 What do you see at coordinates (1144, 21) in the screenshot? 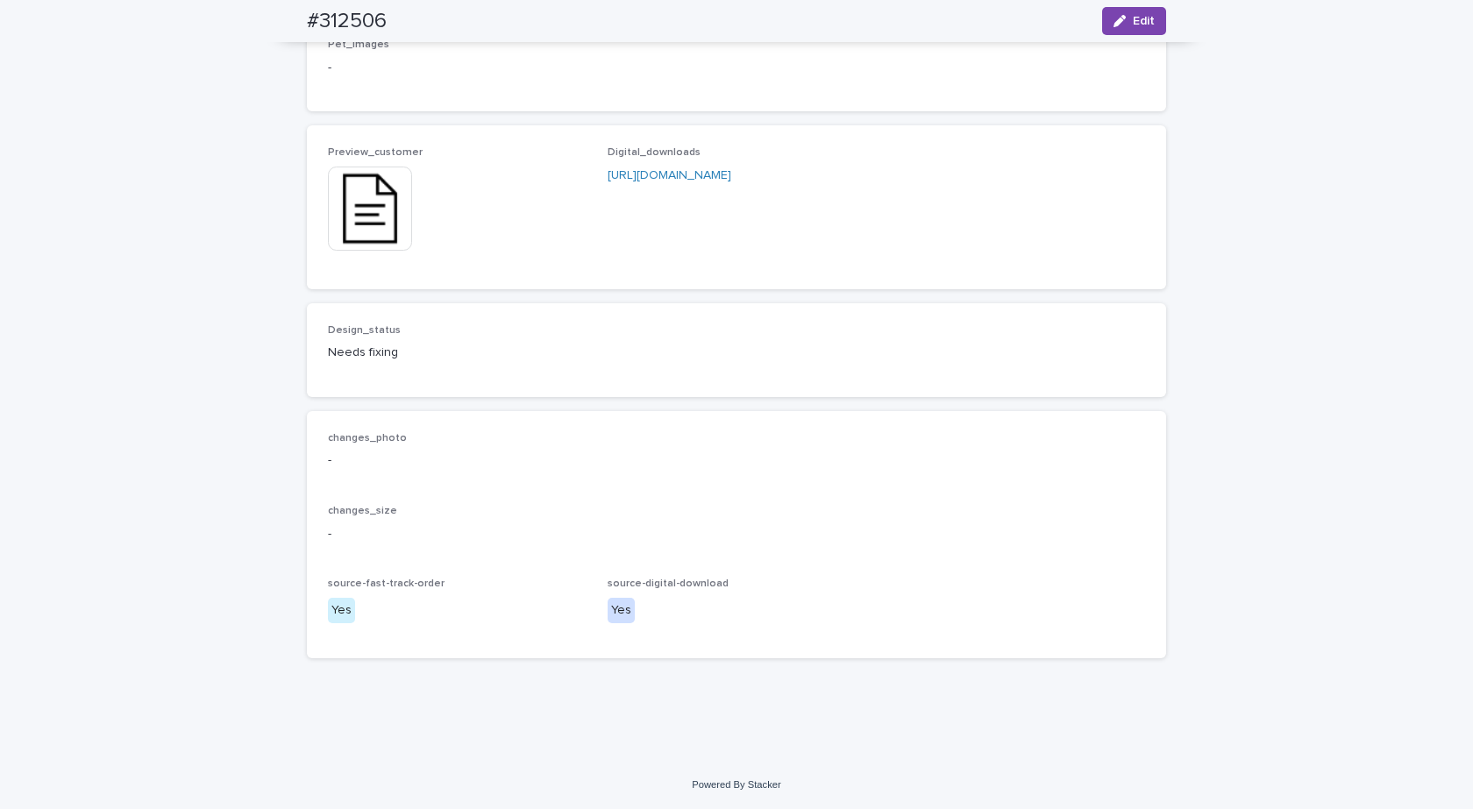
I see `span: Edit` at bounding box center [1144, 21].